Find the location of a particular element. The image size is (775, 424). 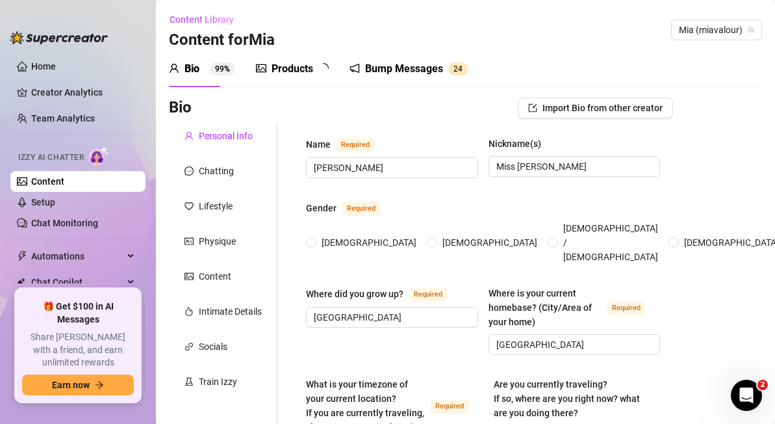

span: team is located at coordinates (751, 30).